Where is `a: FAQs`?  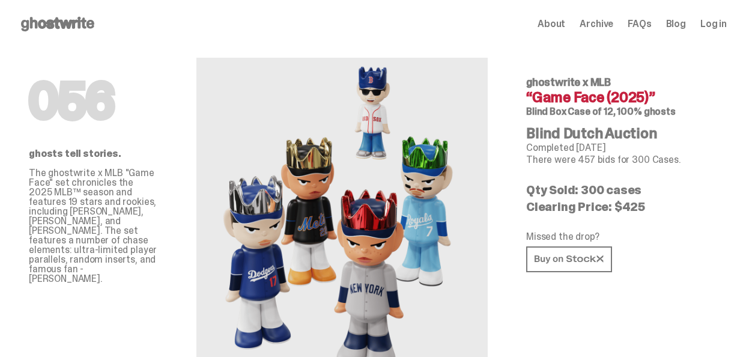 a: FAQs is located at coordinates (639, 24).